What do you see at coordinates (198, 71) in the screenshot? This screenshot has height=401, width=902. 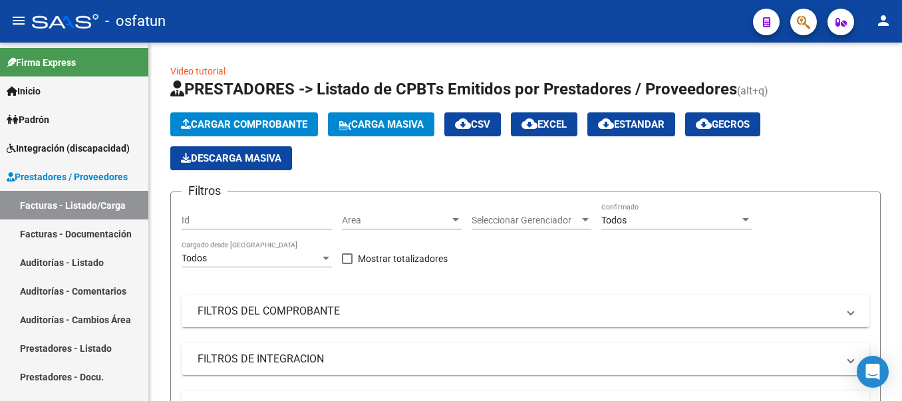 I see `a: Video tutorial` at bounding box center [198, 71].